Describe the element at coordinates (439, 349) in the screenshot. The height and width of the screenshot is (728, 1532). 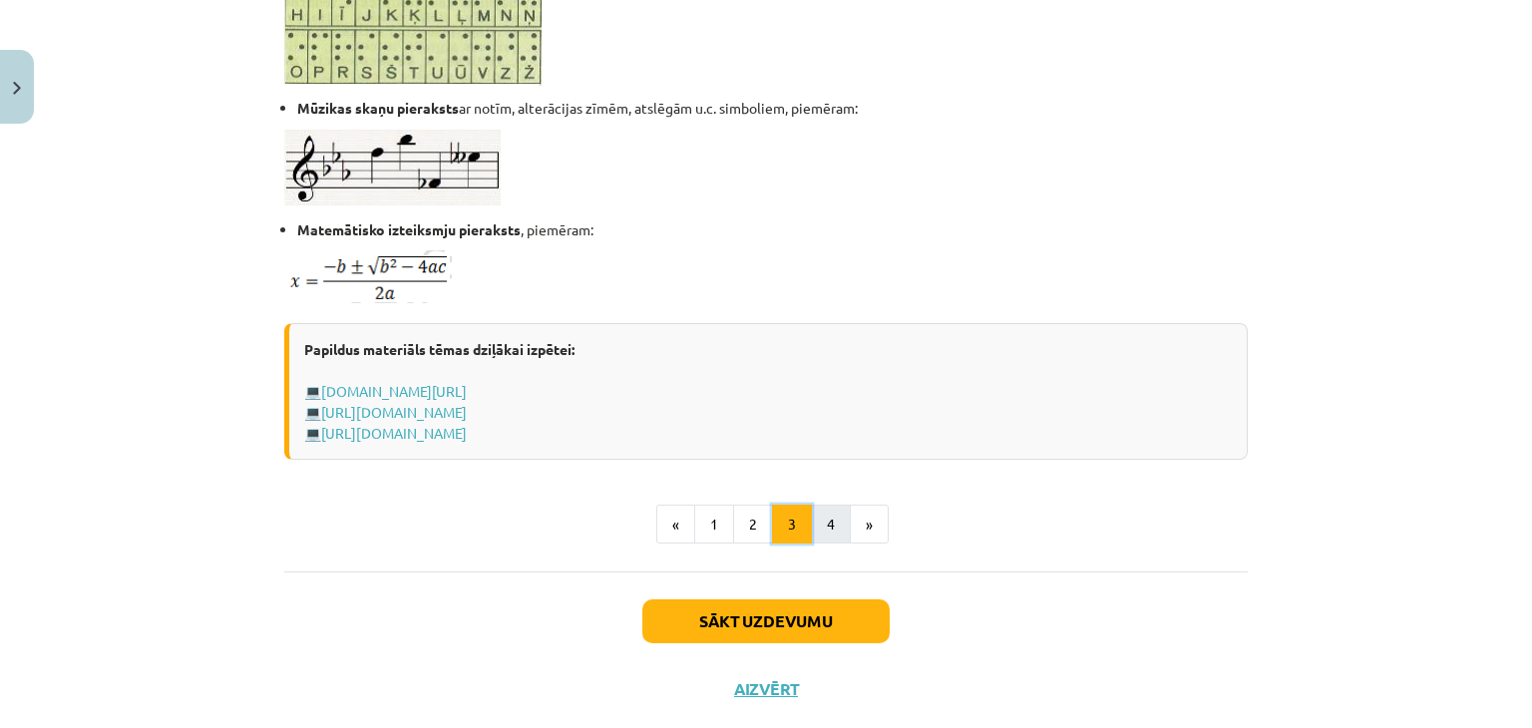
I see `strong: Papildus materiāls tēmas dziļākai izpētei:` at that location.